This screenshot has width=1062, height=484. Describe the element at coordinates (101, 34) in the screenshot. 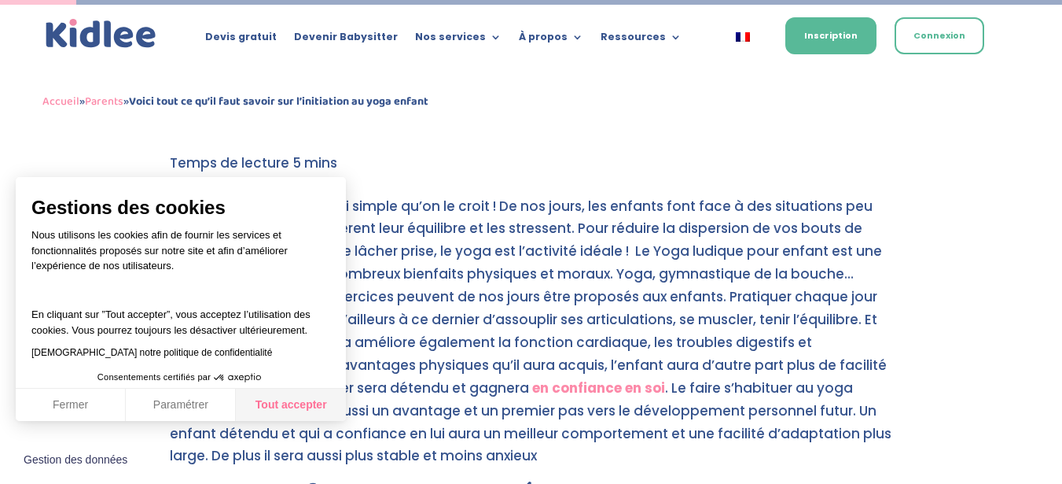

I see `a: Kidlee Logo` at that location.